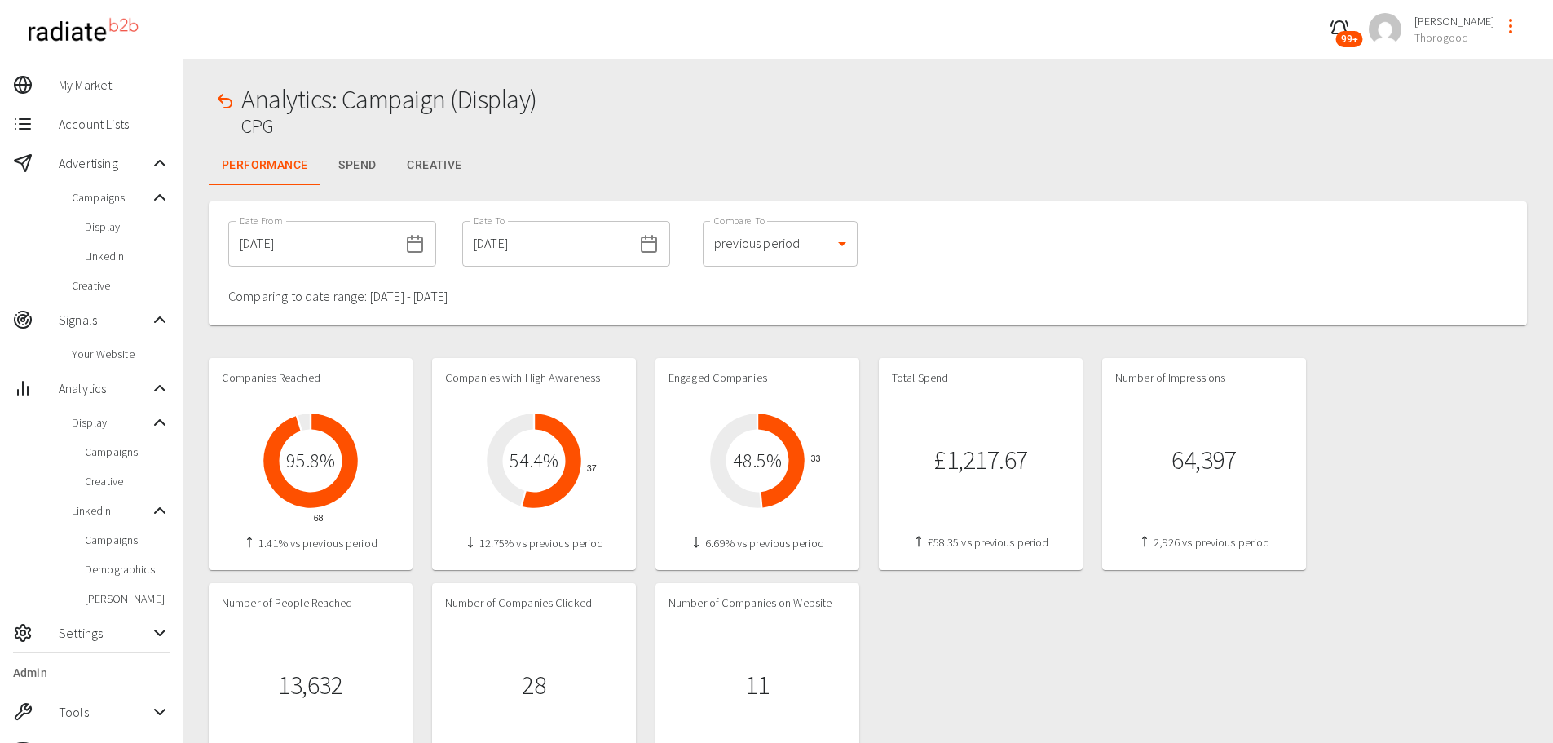  I want to click on span: Settings, so click(104, 633).